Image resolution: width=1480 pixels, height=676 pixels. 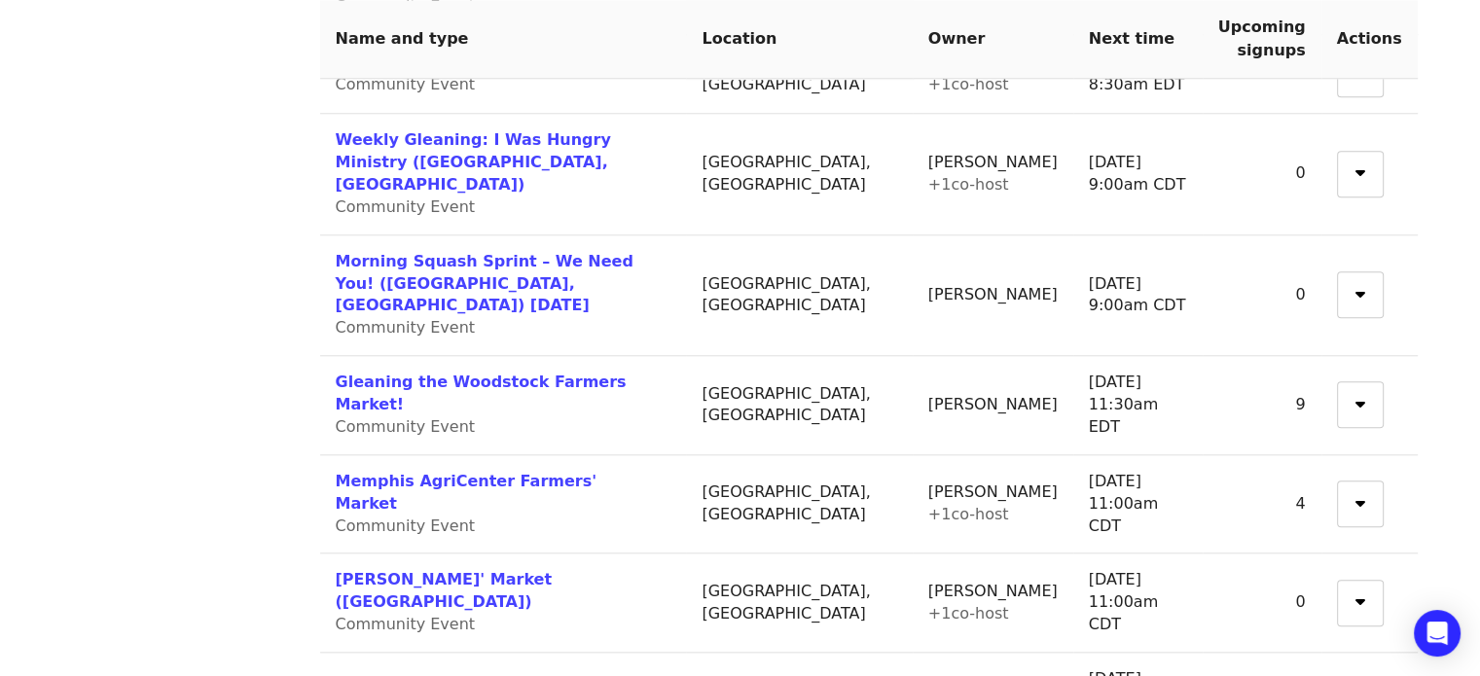 I want to click on div: 4, so click(x=1262, y=504).